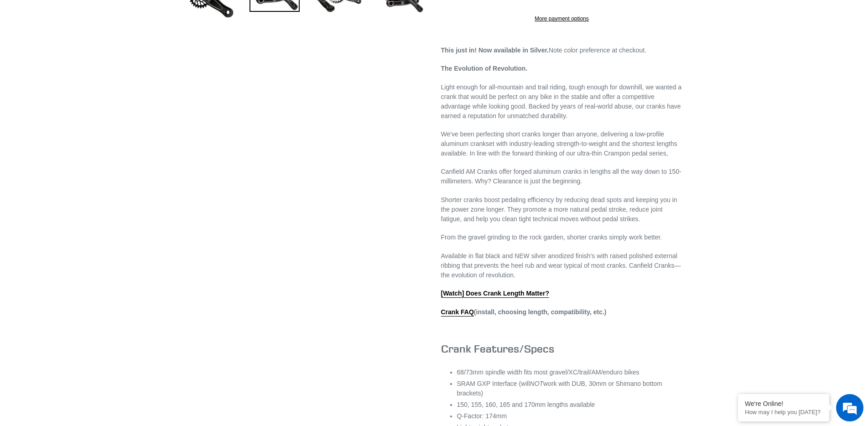 Image resolution: width=868 pixels, height=426 pixels. What do you see at coordinates (458, 312) in the screenshot?
I see `a: Crank FAQ` at bounding box center [458, 312].